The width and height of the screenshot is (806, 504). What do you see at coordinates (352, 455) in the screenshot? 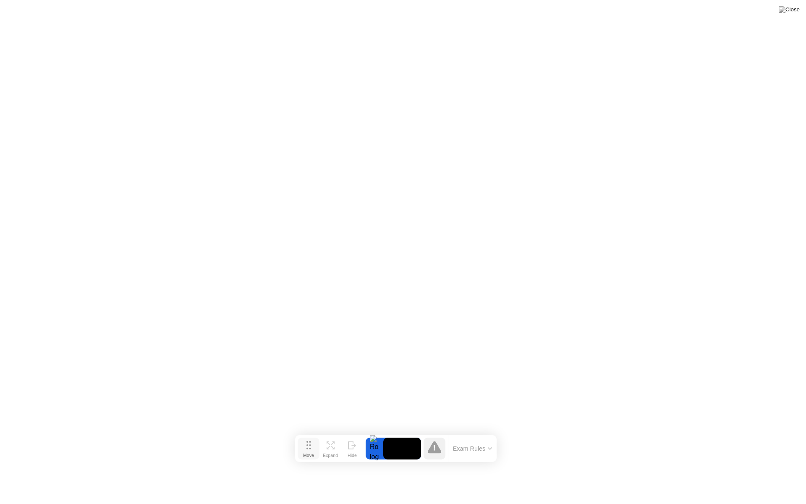
I see `div: Hide` at bounding box center [352, 455].